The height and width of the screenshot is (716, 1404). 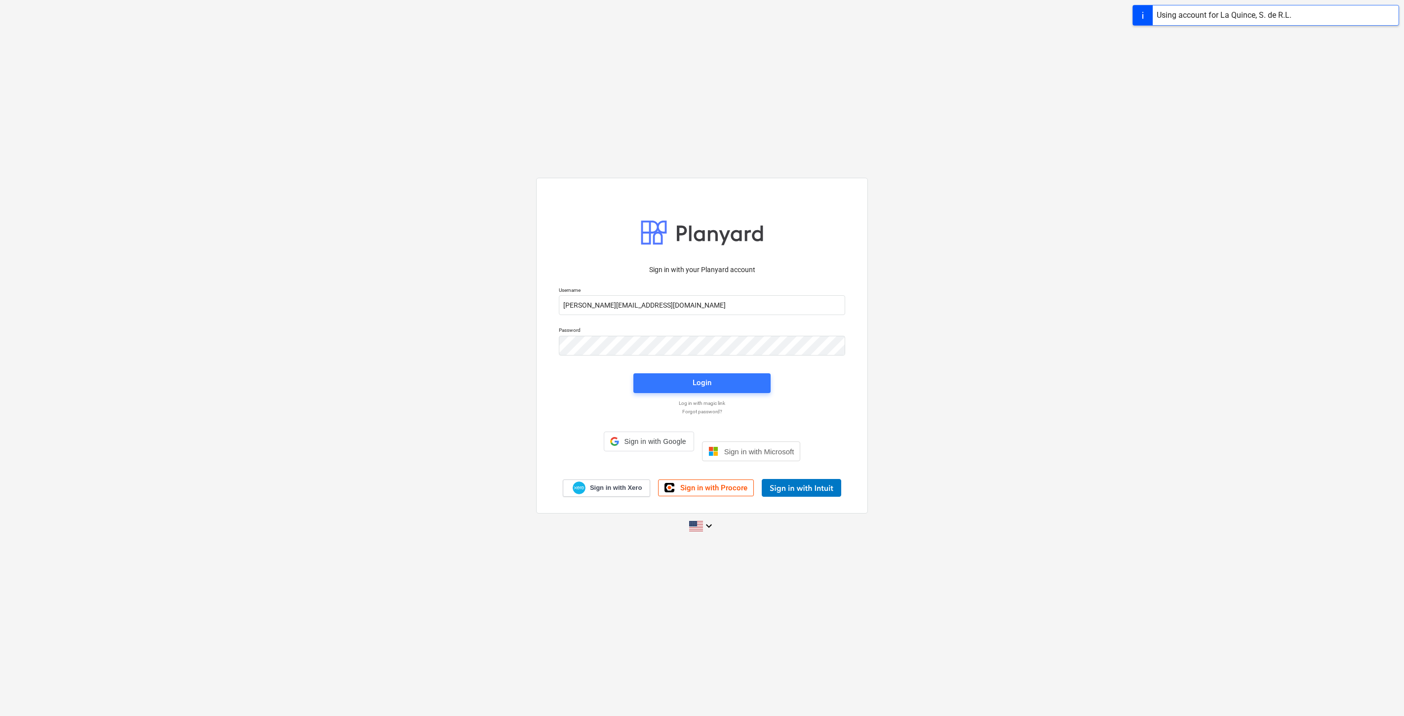 What do you see at coordinates (759, 451) in the screenshot?
I see `span: Sign in with Microsoft` at bounding box center [759, 451].